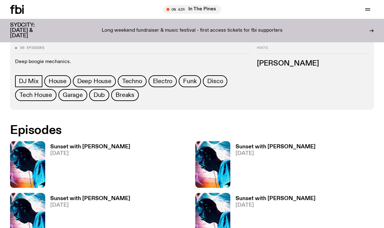 The width and height of the screenshot is (384, 228). What do you see at coordinates (215, 81) in the screenshot?
I see `span: Disco` at bounding box center [215, 81].